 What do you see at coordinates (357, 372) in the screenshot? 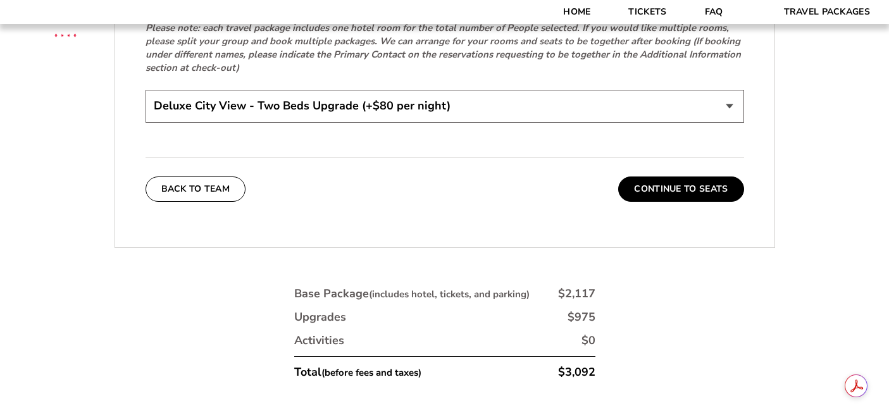
I see `div: Total` at bounding box center [357, 372].